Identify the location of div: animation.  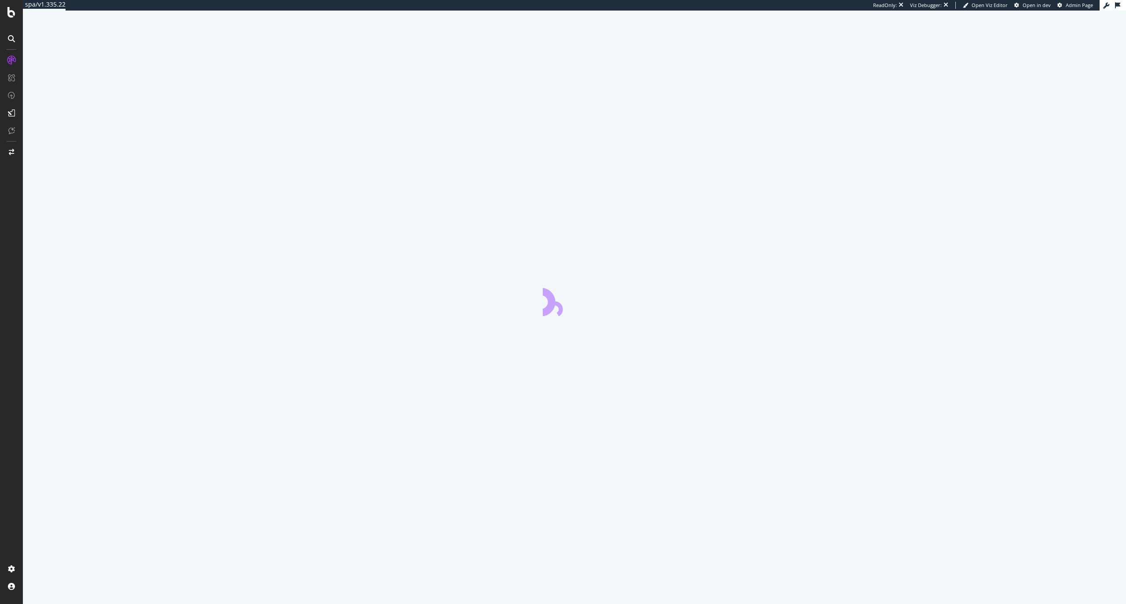
(574, 300).